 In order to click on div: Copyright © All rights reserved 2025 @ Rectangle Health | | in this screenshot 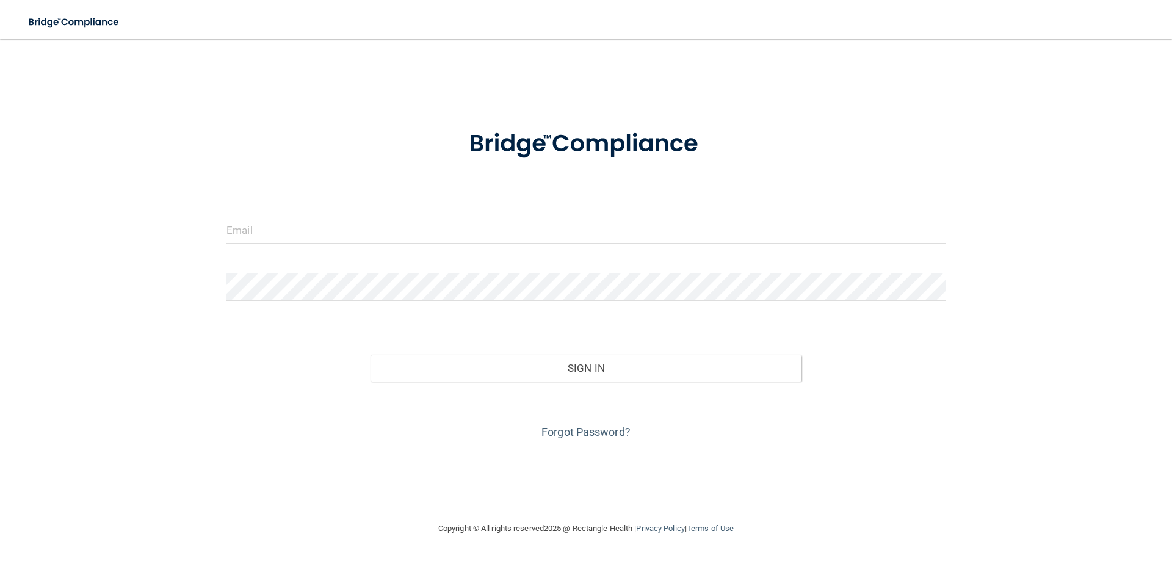, I will do `click(586, 529)`.